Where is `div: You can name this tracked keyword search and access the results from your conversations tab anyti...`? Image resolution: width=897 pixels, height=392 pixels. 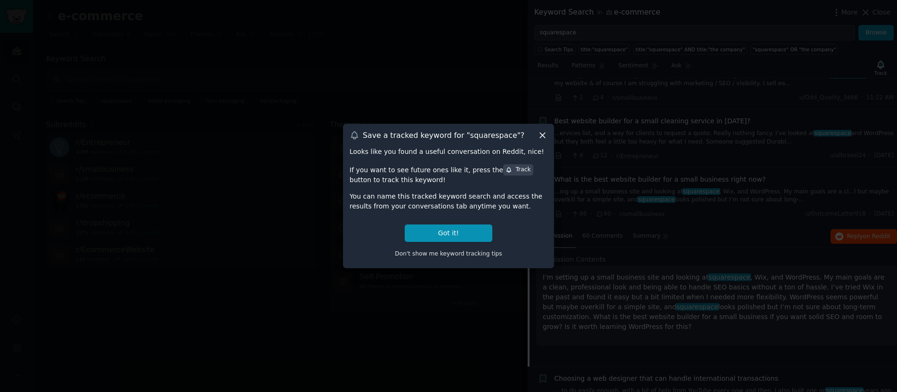 div: You can name this tracked keyword search and access the results from your conversations tab anyti... is located at coordinates (448, 202).